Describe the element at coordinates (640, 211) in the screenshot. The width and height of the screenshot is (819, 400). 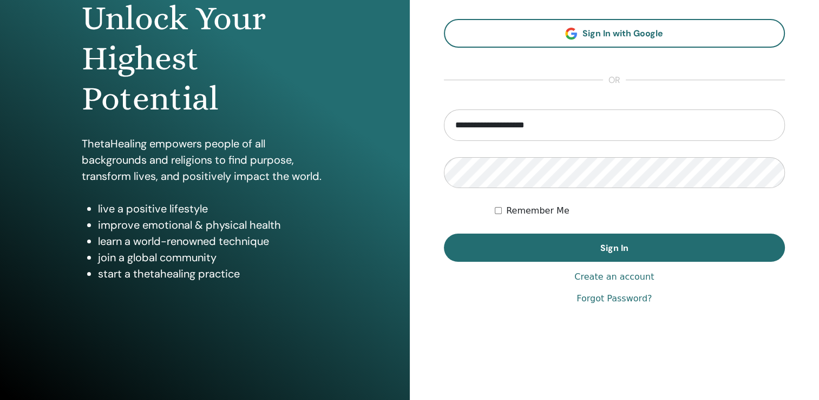
I see `div: Keep me authenticated indefinitely or until I manually logout` at that location.